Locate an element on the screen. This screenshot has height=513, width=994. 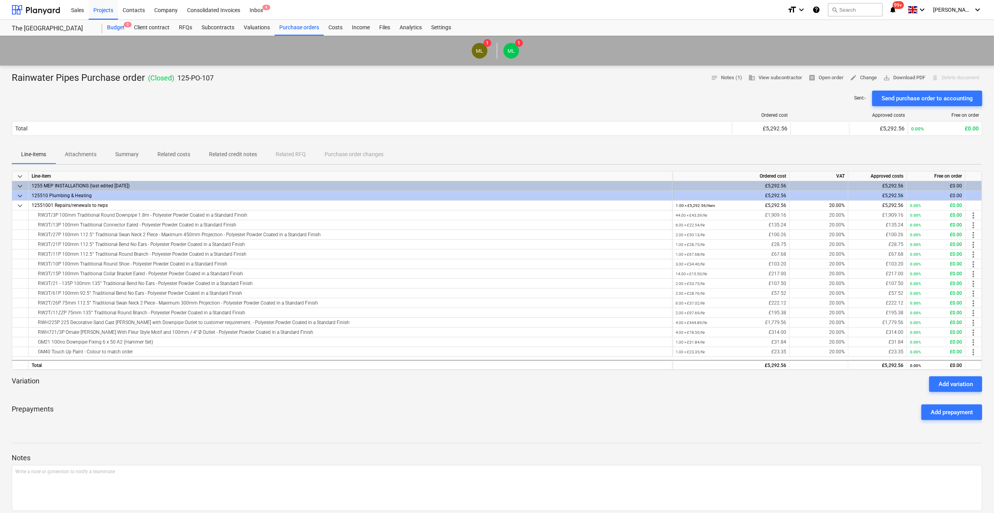
p: Summary is located at coordinates (127, 154).